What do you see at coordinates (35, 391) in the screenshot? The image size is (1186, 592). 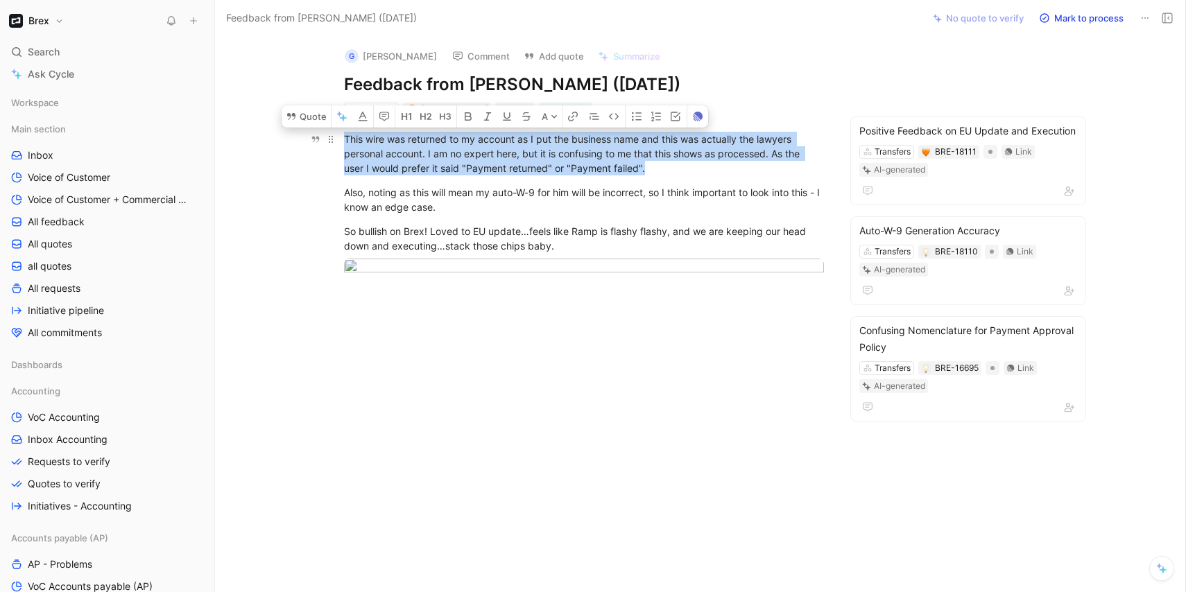 I see `span: Accounting` at bounding box center [35, 391].